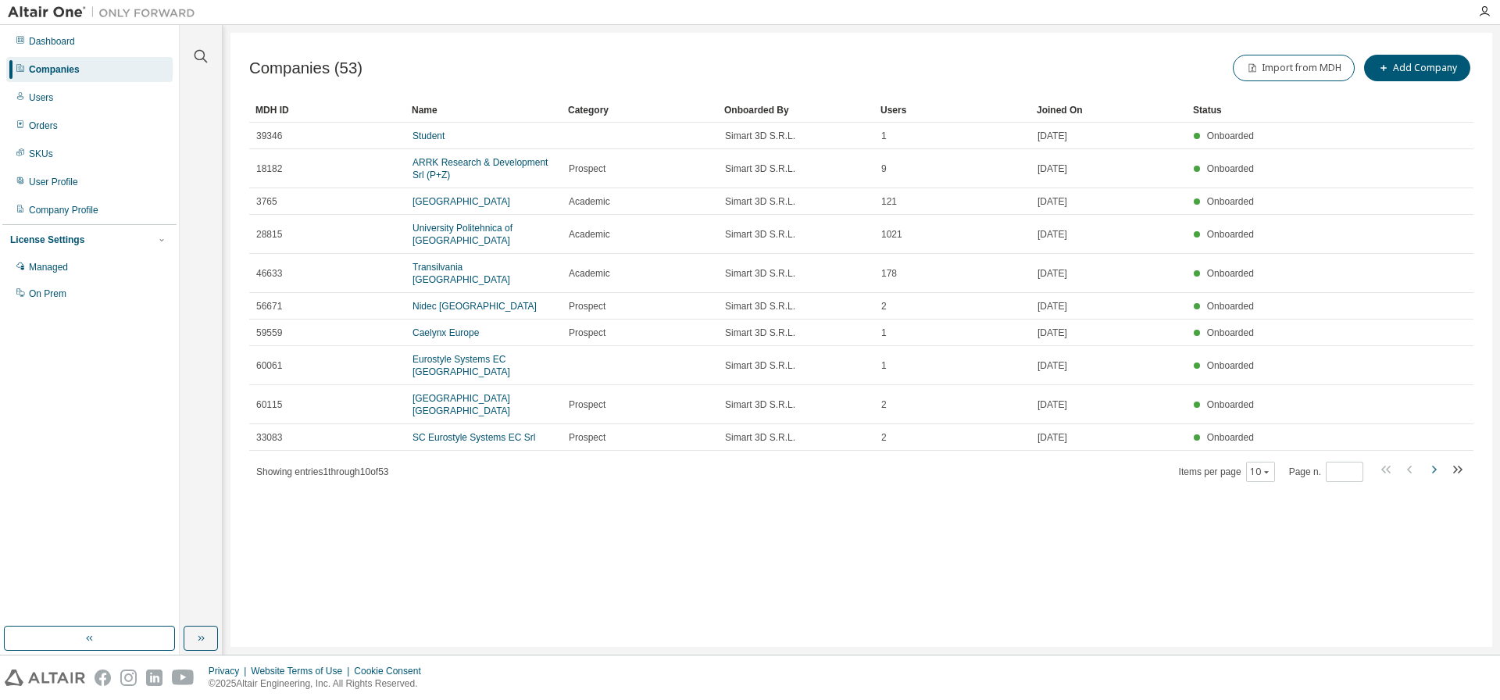 The width and height of the screenshot is (1500, 700). I want to click on img: linkedin.svg, so click(154, 678).